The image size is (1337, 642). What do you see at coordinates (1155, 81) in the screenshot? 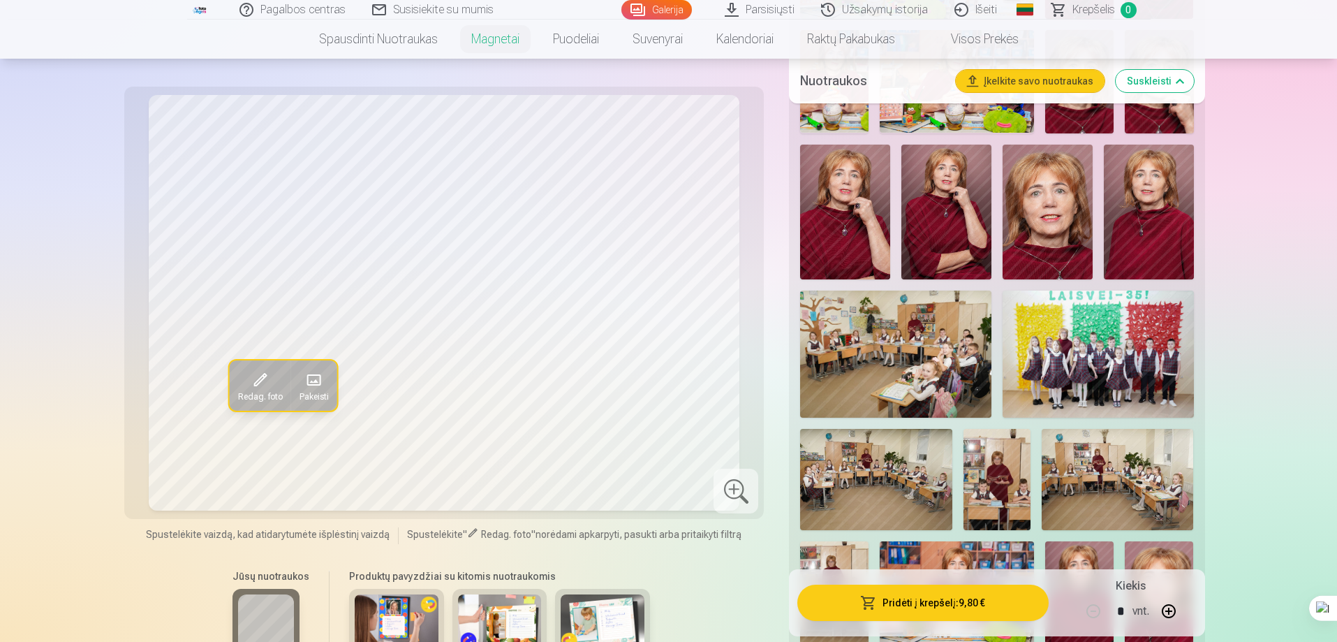
I see `button: Suskleisti` at bounding box center [1155, 81].